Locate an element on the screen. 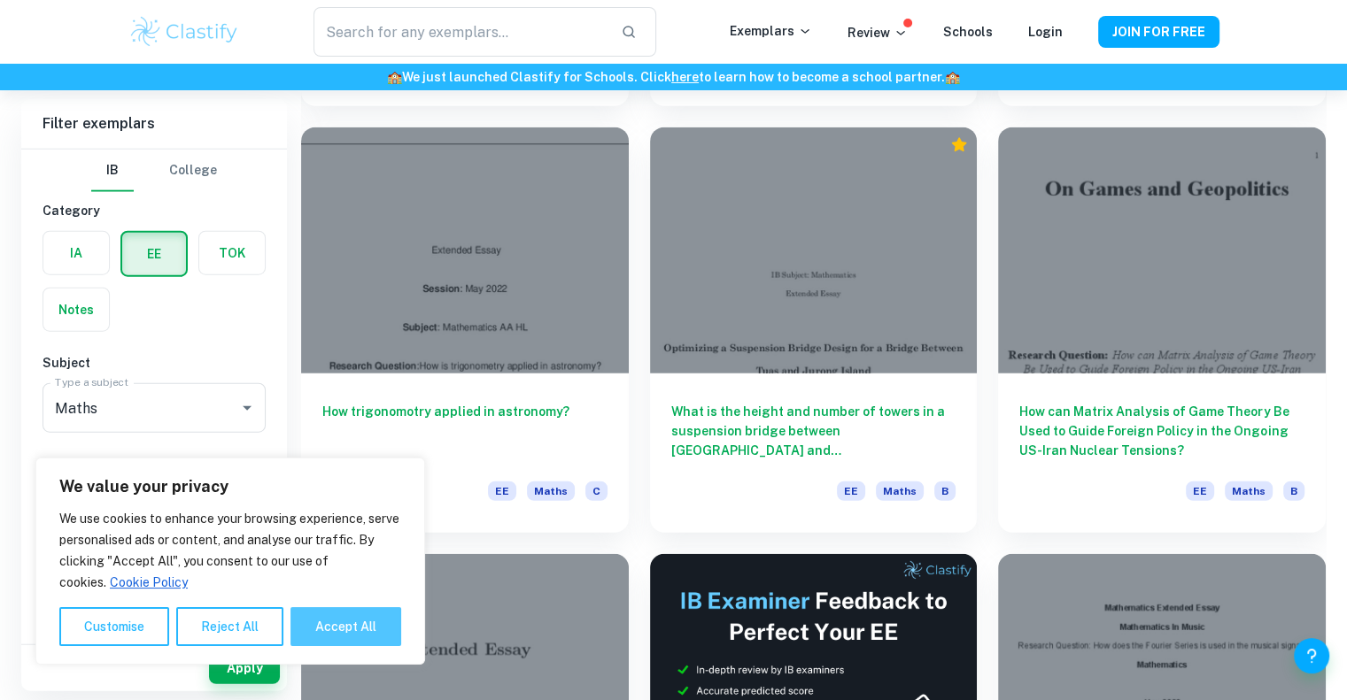  button: Accept All is located at coordinates (345, 627).